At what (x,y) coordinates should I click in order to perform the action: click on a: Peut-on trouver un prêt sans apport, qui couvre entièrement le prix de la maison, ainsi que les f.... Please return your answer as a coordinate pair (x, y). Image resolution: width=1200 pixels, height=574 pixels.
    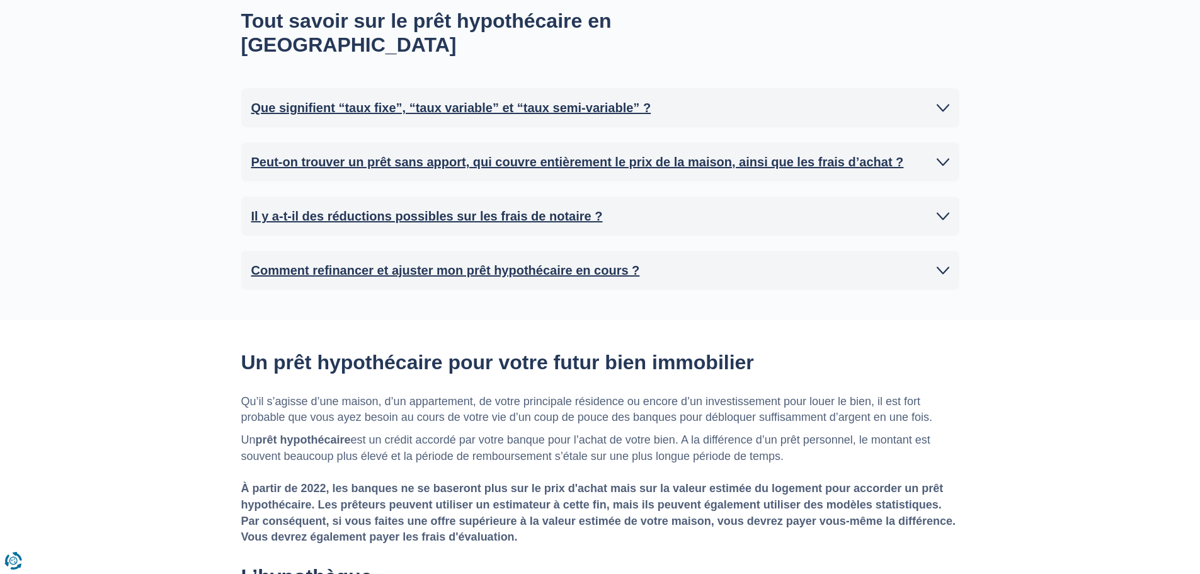
    Looking at the image, I should click on (600, 162).